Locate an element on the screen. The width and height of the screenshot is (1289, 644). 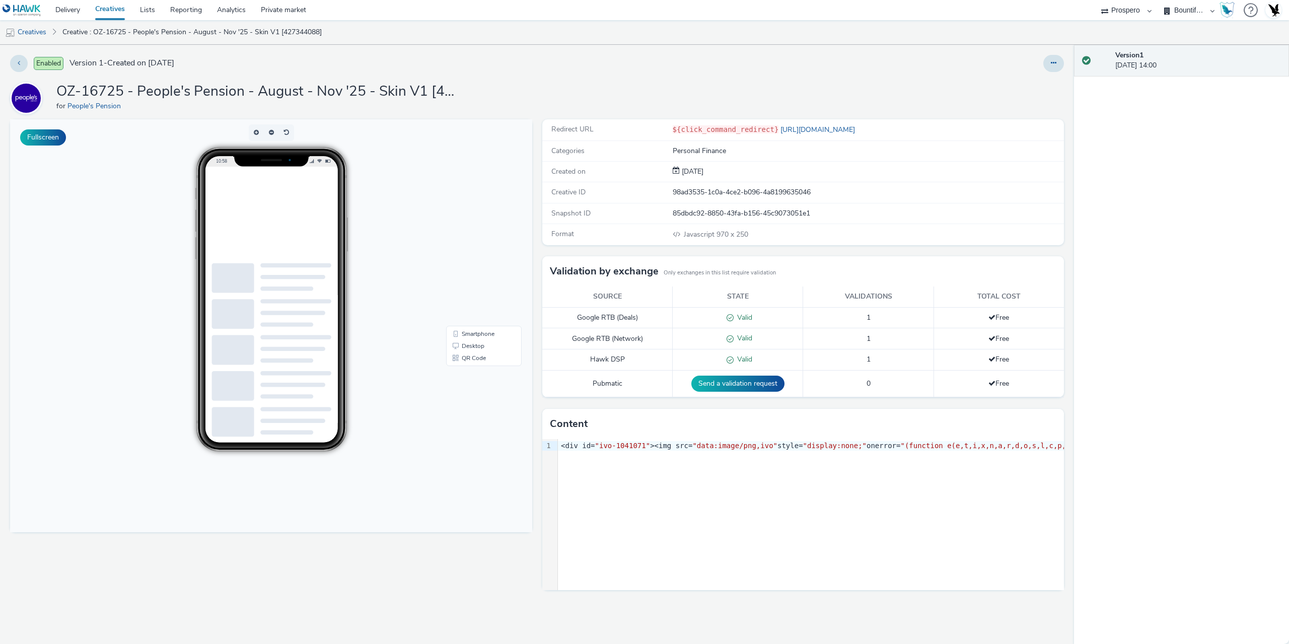
div: 98ad3535-1c0a-4ce2-b096-4a8199635046 is located at coordinates (868, 192).